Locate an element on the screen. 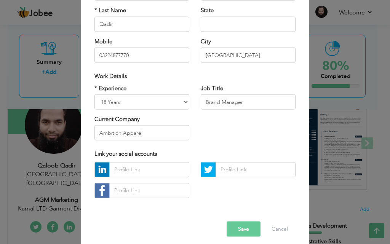 Image resolution: width=390 pixels, height=244 pixels. label: State is located at coordinates (207, 10).